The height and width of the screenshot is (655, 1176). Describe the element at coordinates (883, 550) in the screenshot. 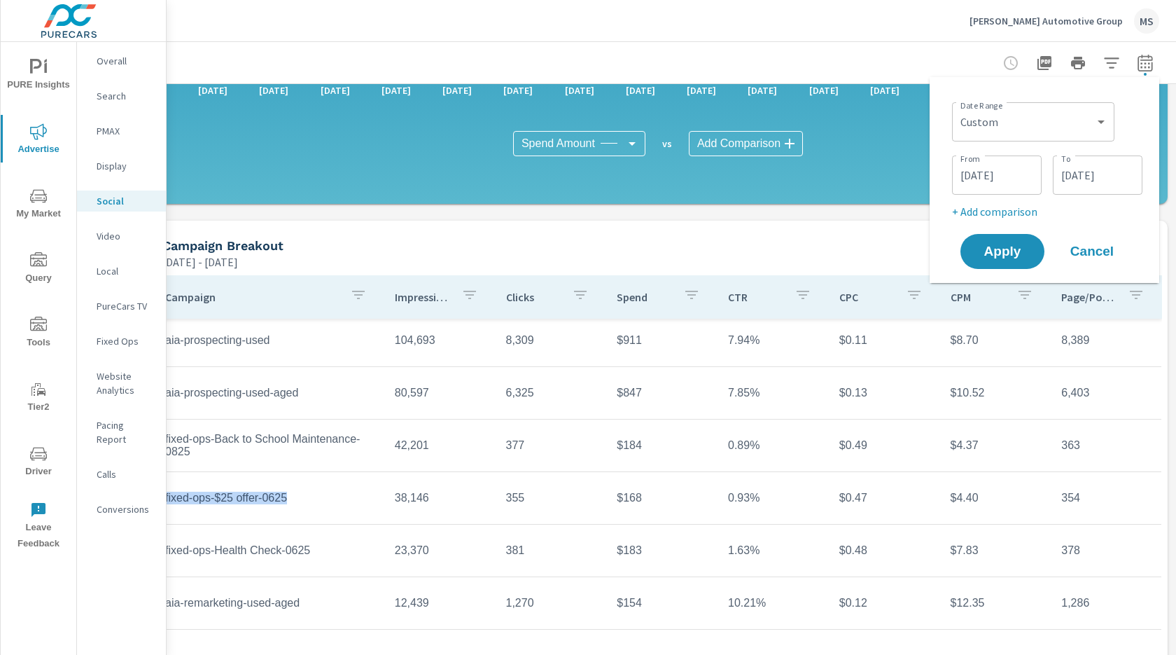

I see `td: $0.48` at that location.